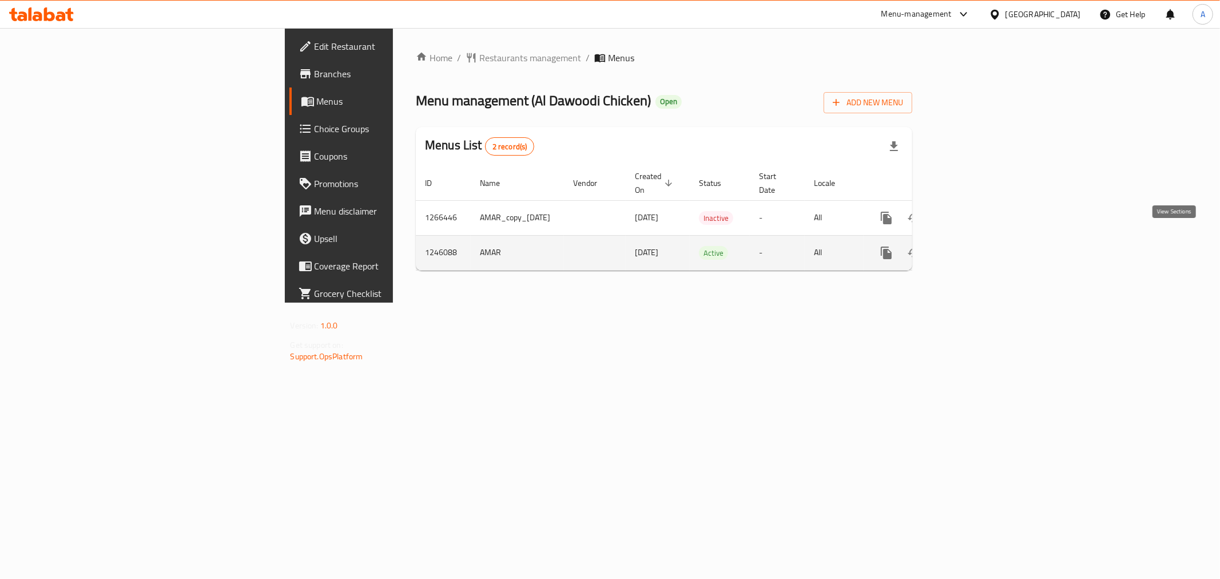  What do you see at coordinates (523, 58) in the screenshot?
I see `a: Restaurants management` at bounding box center [523, 58].